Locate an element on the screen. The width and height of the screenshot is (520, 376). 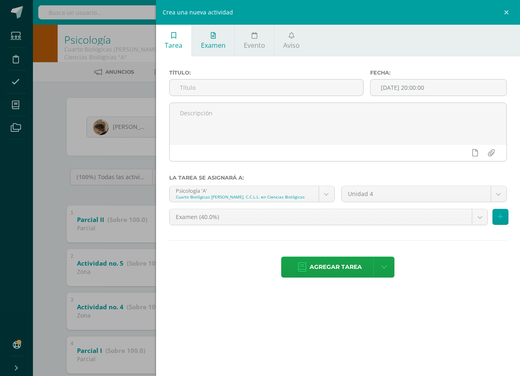
input: Fecha de entrega is located at coordinates (438, 87).